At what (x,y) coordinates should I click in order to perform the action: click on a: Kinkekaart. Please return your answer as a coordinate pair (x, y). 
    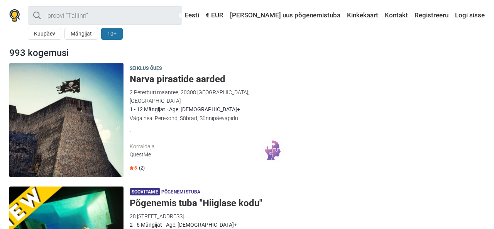
    Looking at the image, I should click on (363, 15).